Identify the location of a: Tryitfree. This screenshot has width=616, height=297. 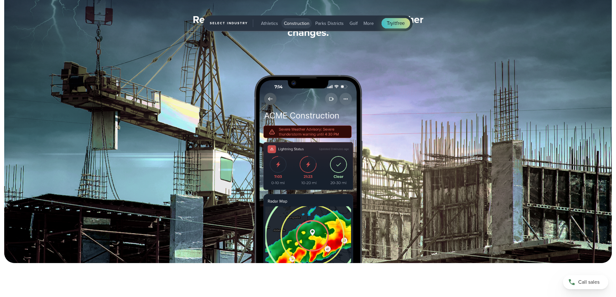
(396, 23).